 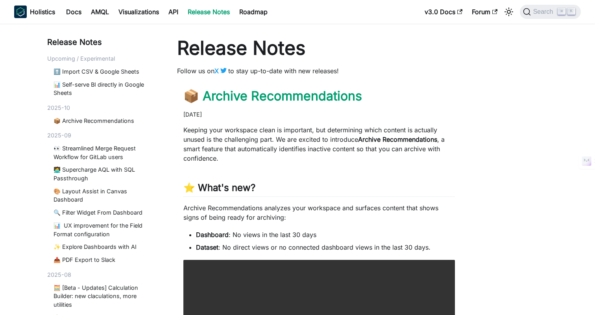 I want to click on strong: Archive Recommendations, so click(x=397, y=139).